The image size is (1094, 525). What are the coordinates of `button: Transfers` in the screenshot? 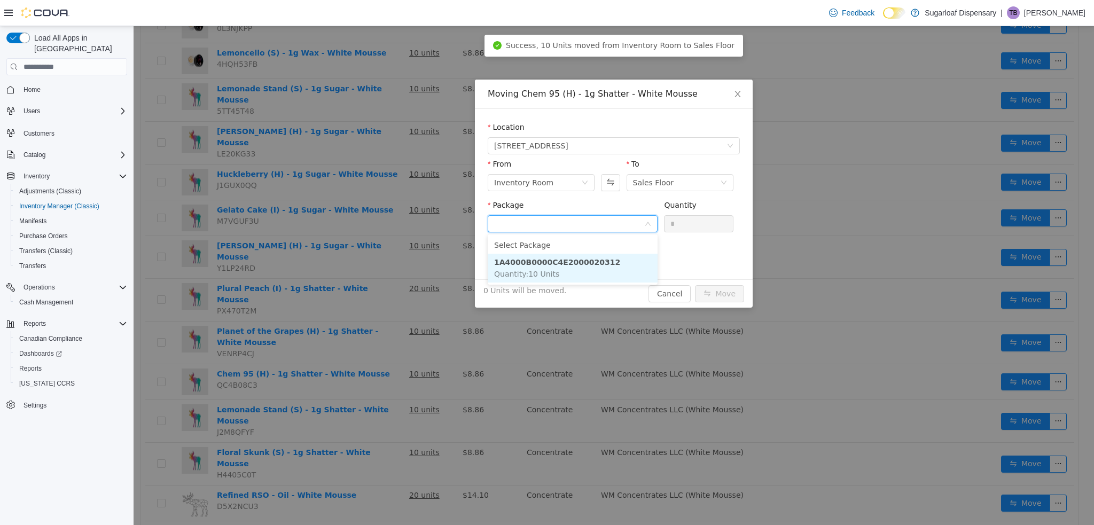 It's located at (71, 266).